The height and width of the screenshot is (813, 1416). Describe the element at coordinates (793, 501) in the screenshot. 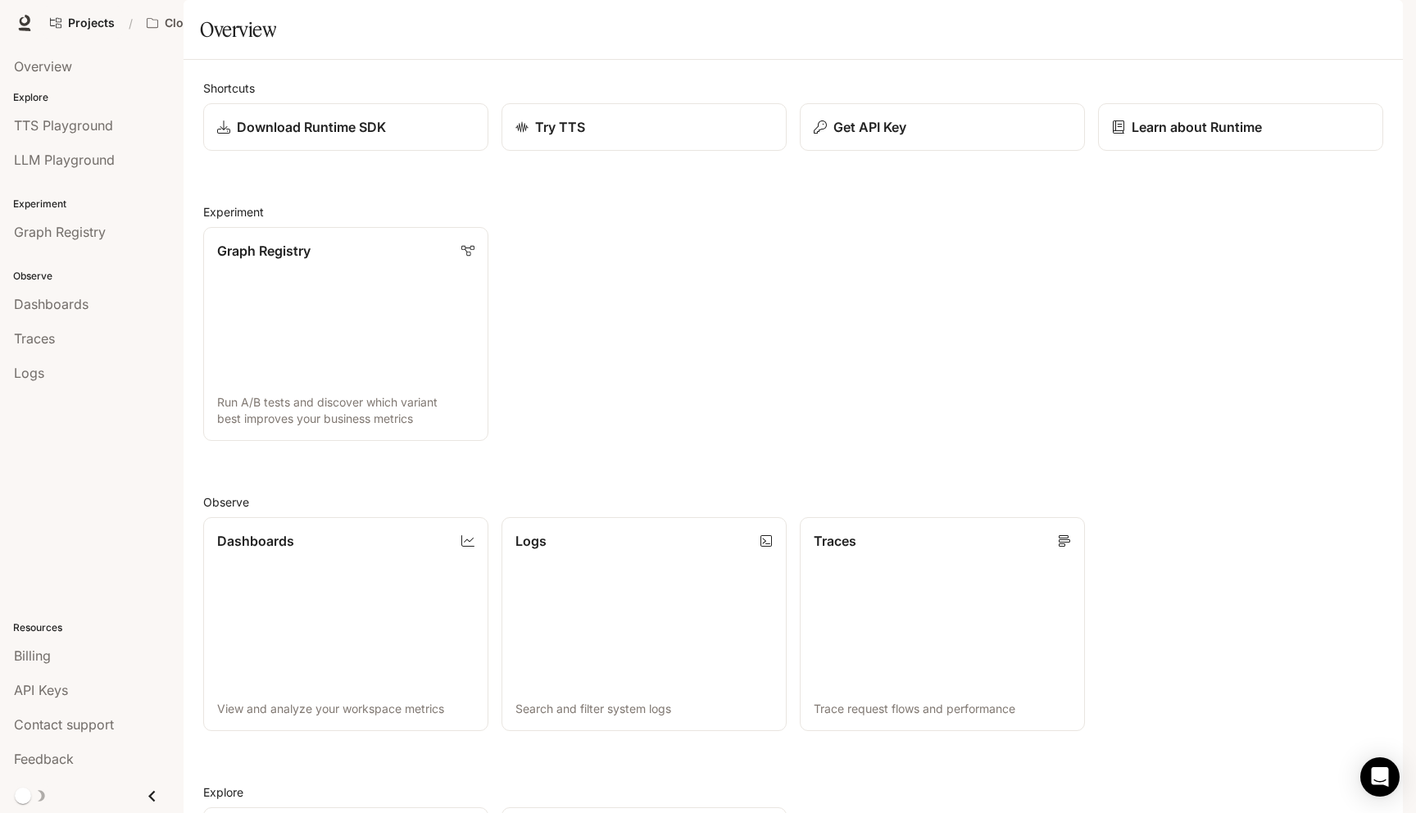

I see `h2: Observe` at that location.